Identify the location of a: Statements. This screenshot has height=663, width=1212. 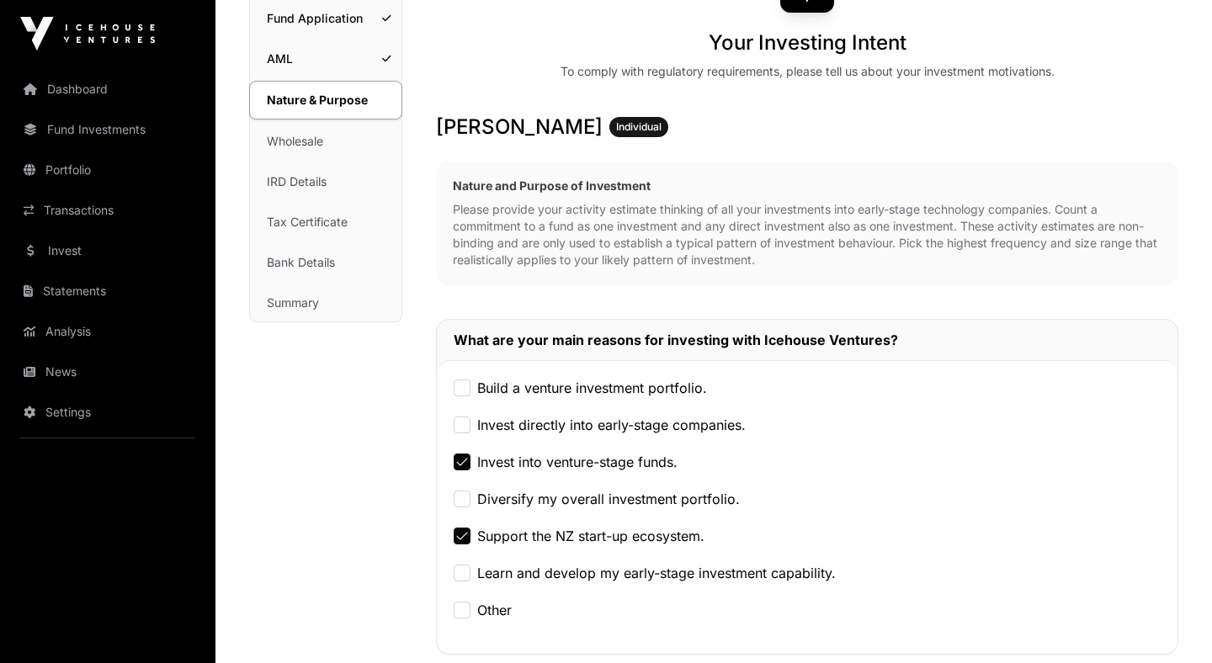
(108, 291).